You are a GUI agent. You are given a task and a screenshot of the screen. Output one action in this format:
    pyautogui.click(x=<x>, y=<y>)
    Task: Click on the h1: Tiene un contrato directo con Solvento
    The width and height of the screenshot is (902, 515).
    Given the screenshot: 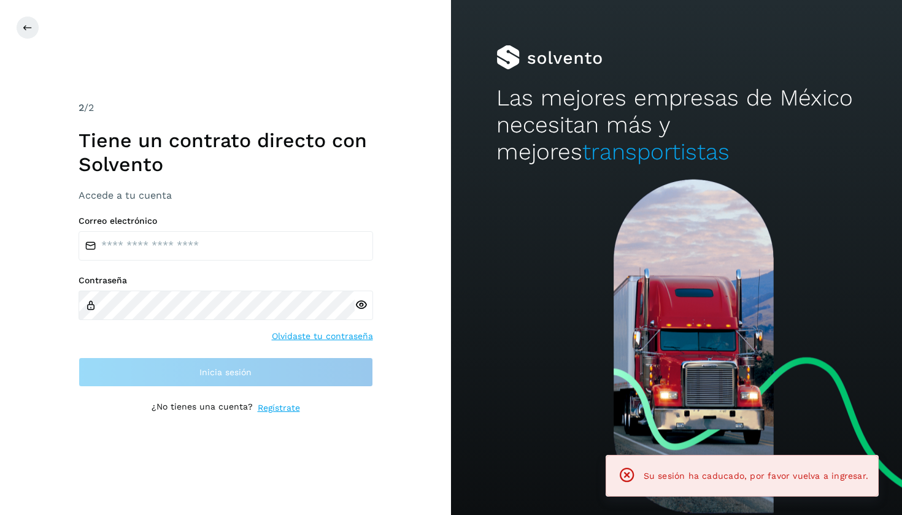 What is the action you would take?
    pyautogui.click(x=226, y=152)
    